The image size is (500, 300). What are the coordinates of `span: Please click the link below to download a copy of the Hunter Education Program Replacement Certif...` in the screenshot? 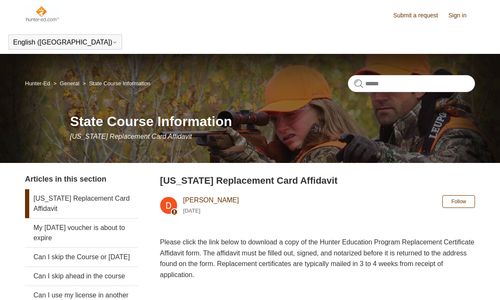 It's located at (318, 258).